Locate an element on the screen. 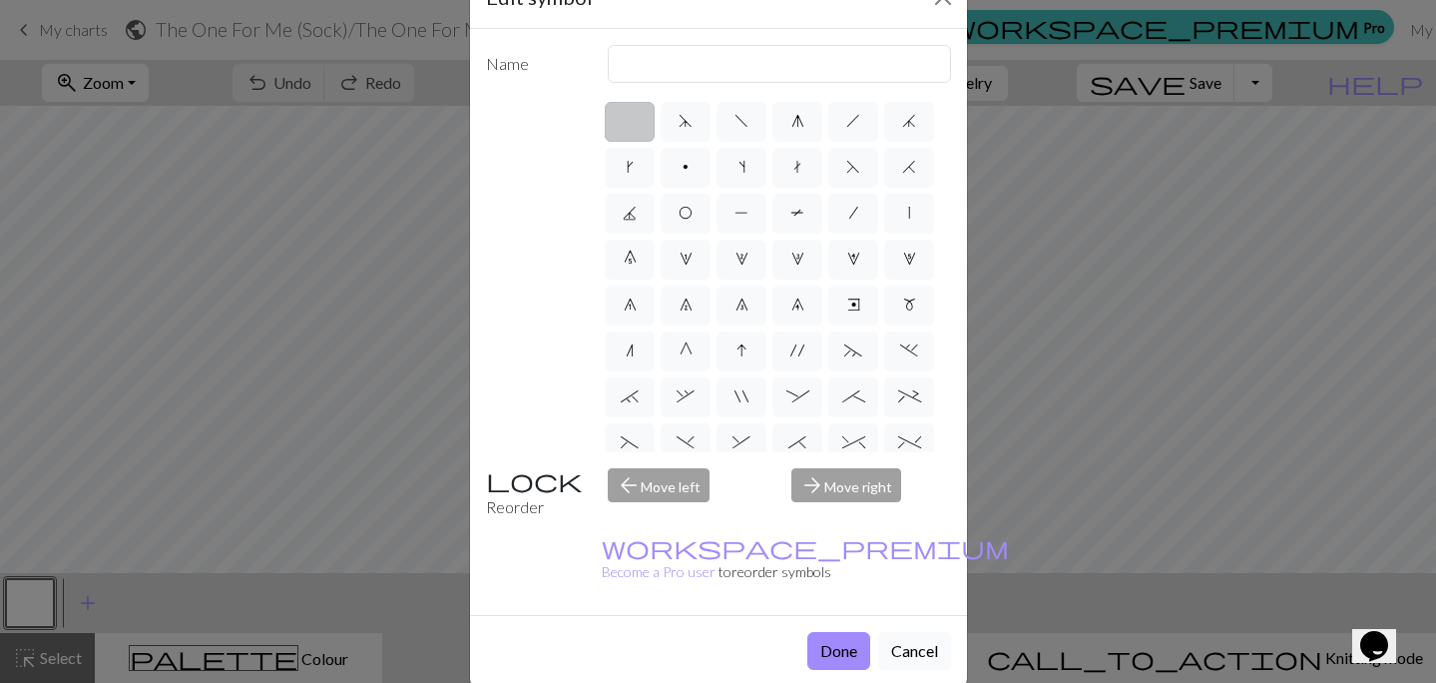 This screenshot has width=1436, height=683. span: workspace_premium is located at coordinates (805, 547).